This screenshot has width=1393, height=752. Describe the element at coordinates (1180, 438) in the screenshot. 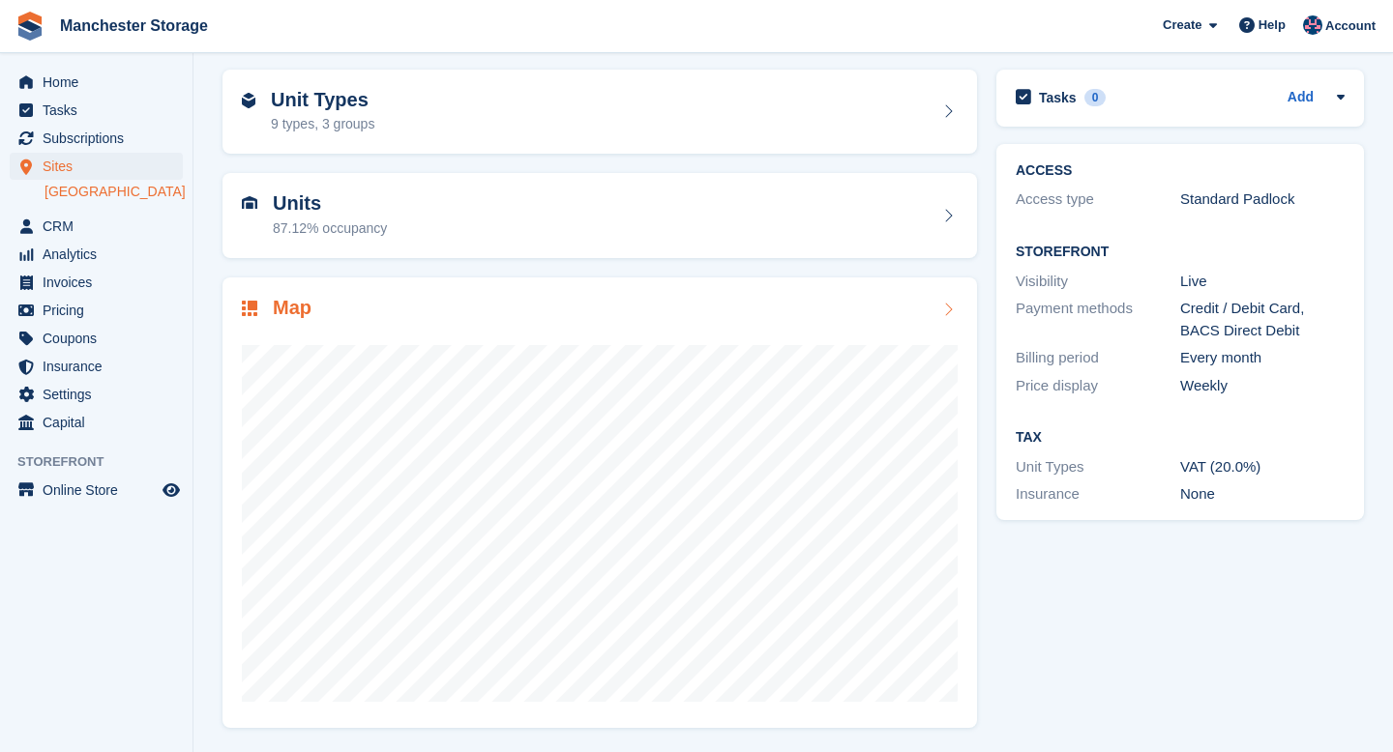

I see `h2: Tax` at that location.